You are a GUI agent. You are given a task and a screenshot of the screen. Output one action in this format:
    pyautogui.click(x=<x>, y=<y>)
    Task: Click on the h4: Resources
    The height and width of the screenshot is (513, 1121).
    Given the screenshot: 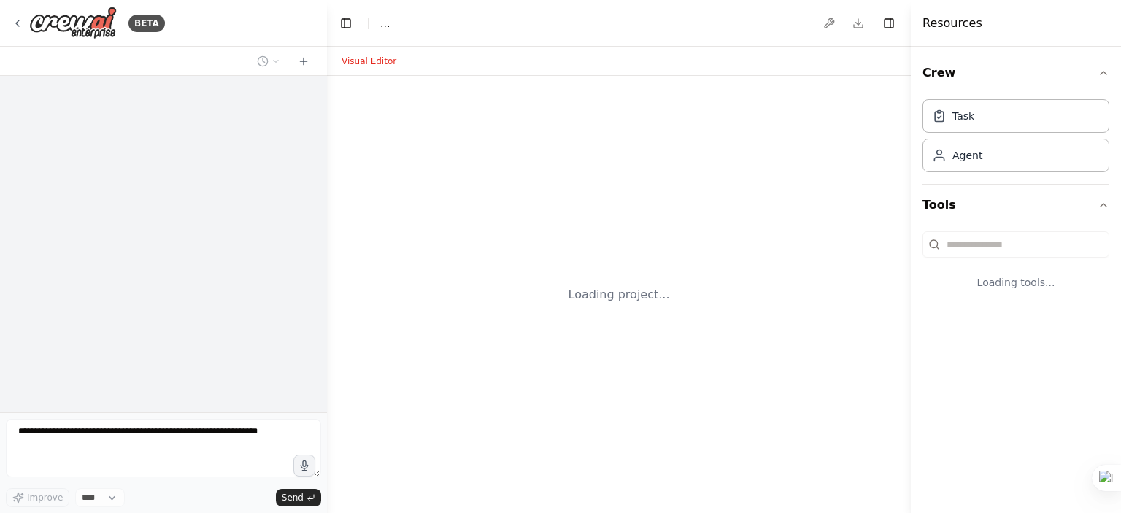 What is the action you would take?
    pyautogui.click(x=952, y=23)
    